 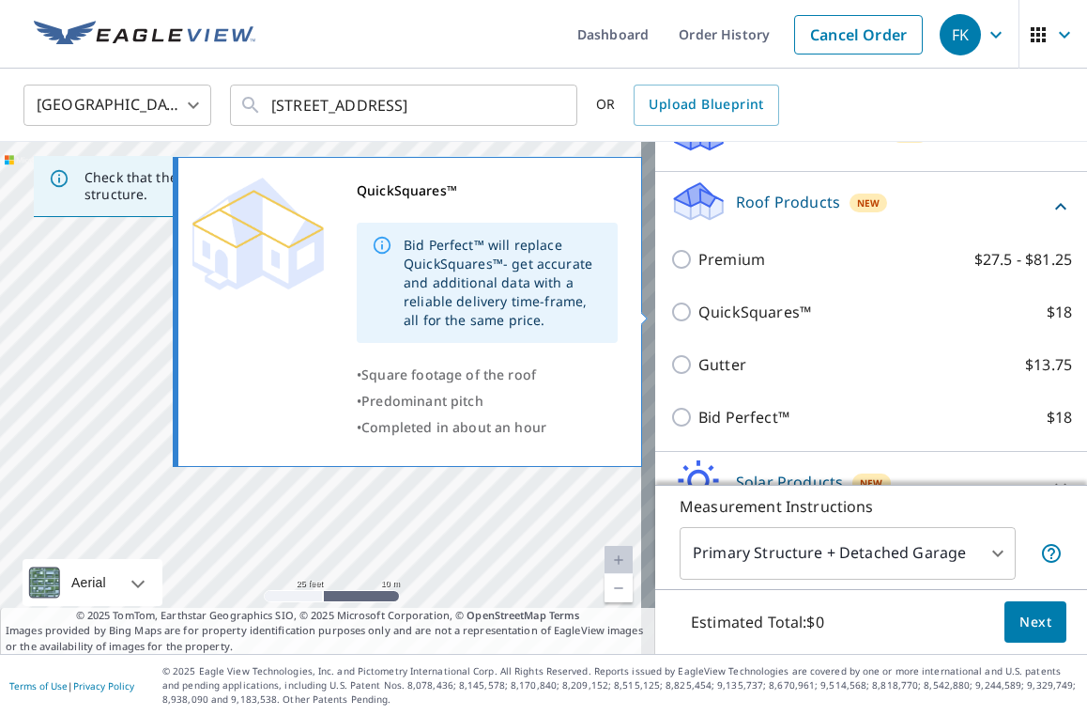 What do you see at coordinates (620, 685) in the screenshot?
I see `p: © 2025 Eagle View Technologies, Inc. and Pictometry International Corp. All Rights Reserved. Repo...` at bounding box center [620, 685].